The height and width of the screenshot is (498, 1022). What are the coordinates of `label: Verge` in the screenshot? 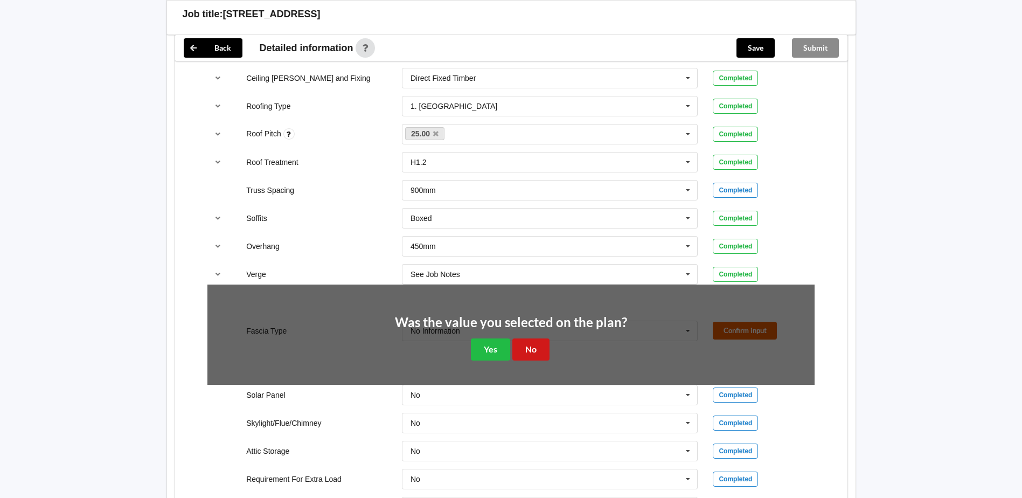 It's located at (256, 274).